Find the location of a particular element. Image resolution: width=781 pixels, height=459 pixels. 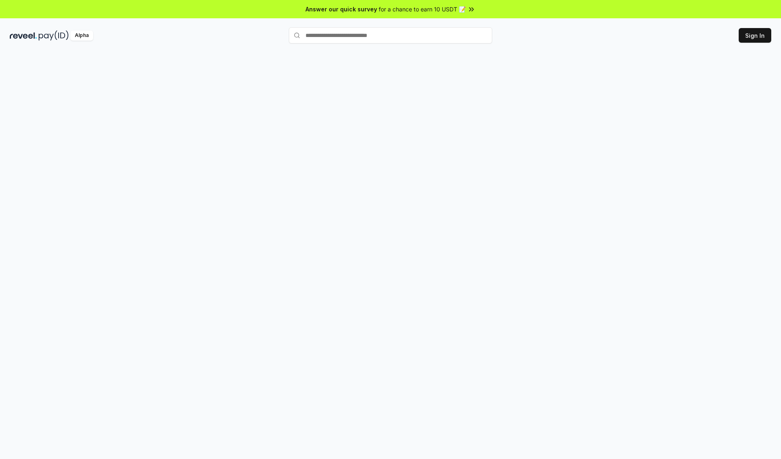

div: Alpha is located at coordinates (82, 35).